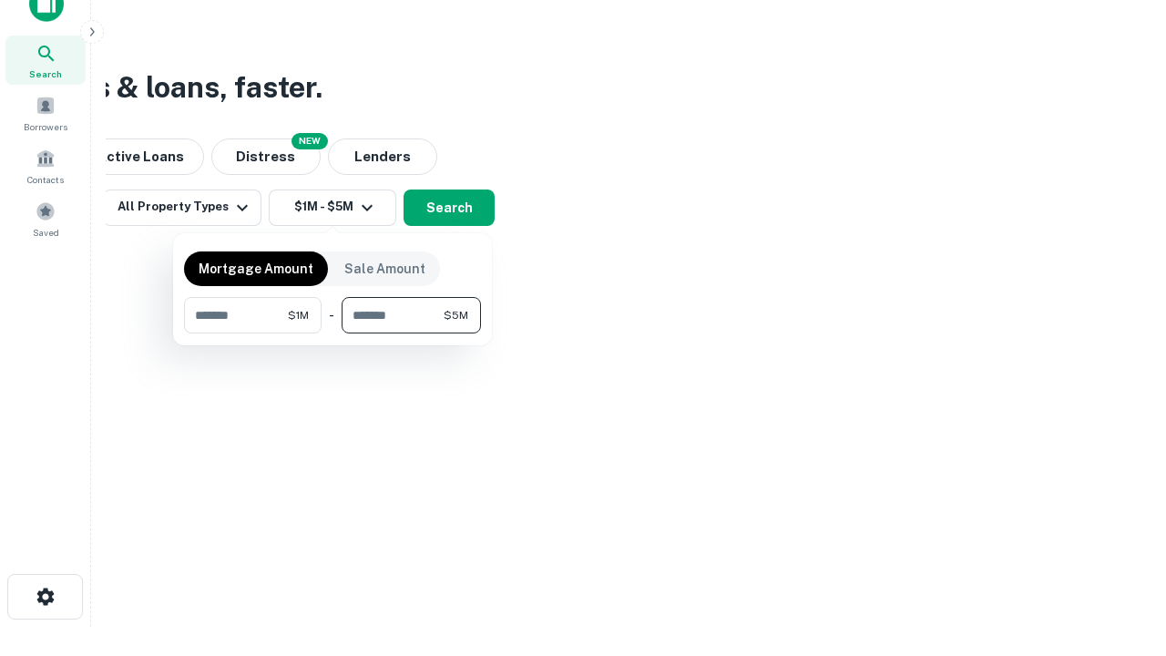  What do you see at coordinates (298, 315) in the screenshot?
I see `span: $1M` at bounding box center [298, 315].